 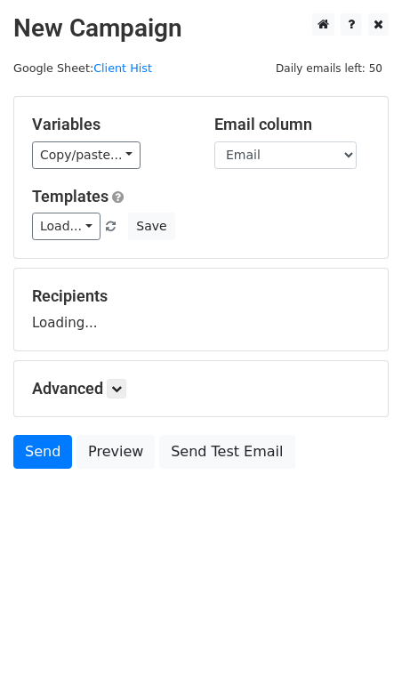 I want to click on a: Send, so click(x=43, y=452).